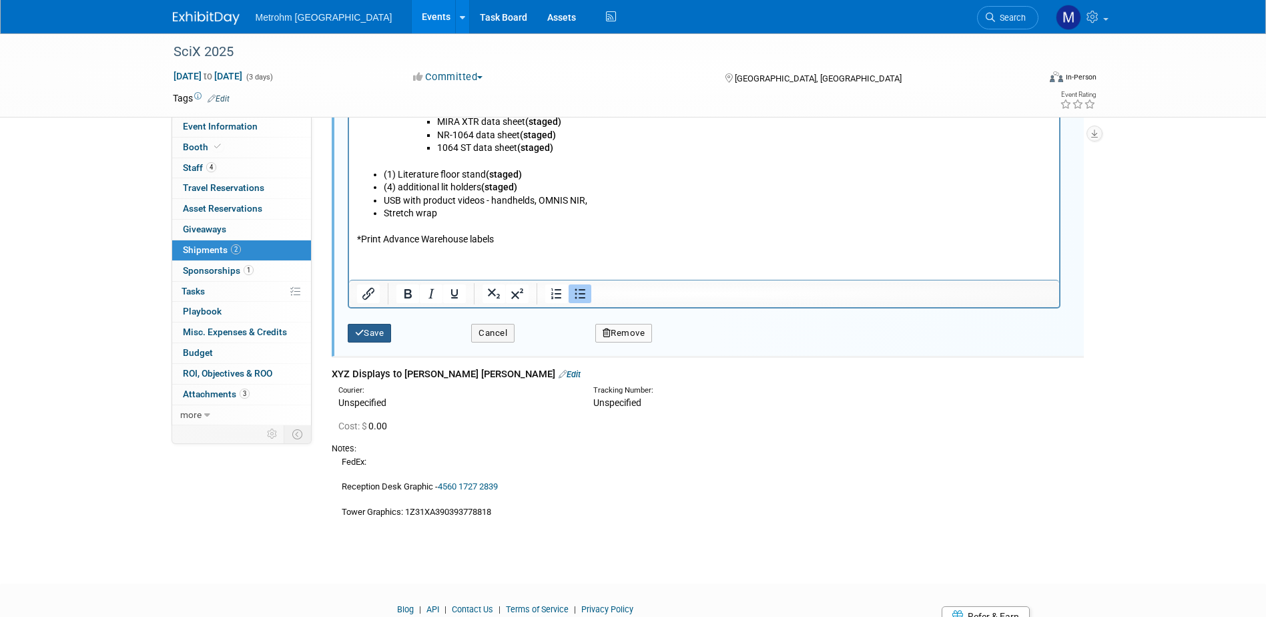 The height and width of the screenshot is (617, 1266). I want to click on span: Tasks, so click(193, 291).